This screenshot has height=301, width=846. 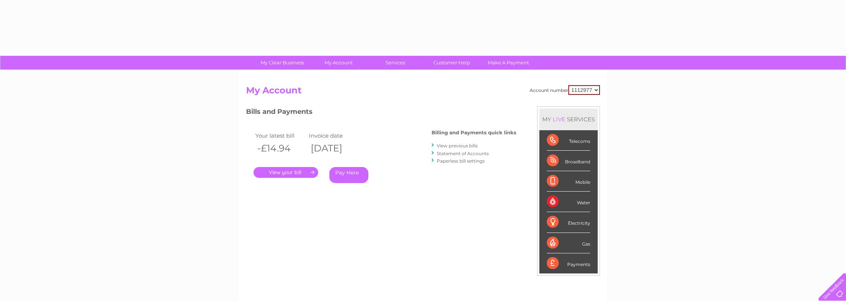 I want to click on a: Pay Here, so click(x=349, y=175).